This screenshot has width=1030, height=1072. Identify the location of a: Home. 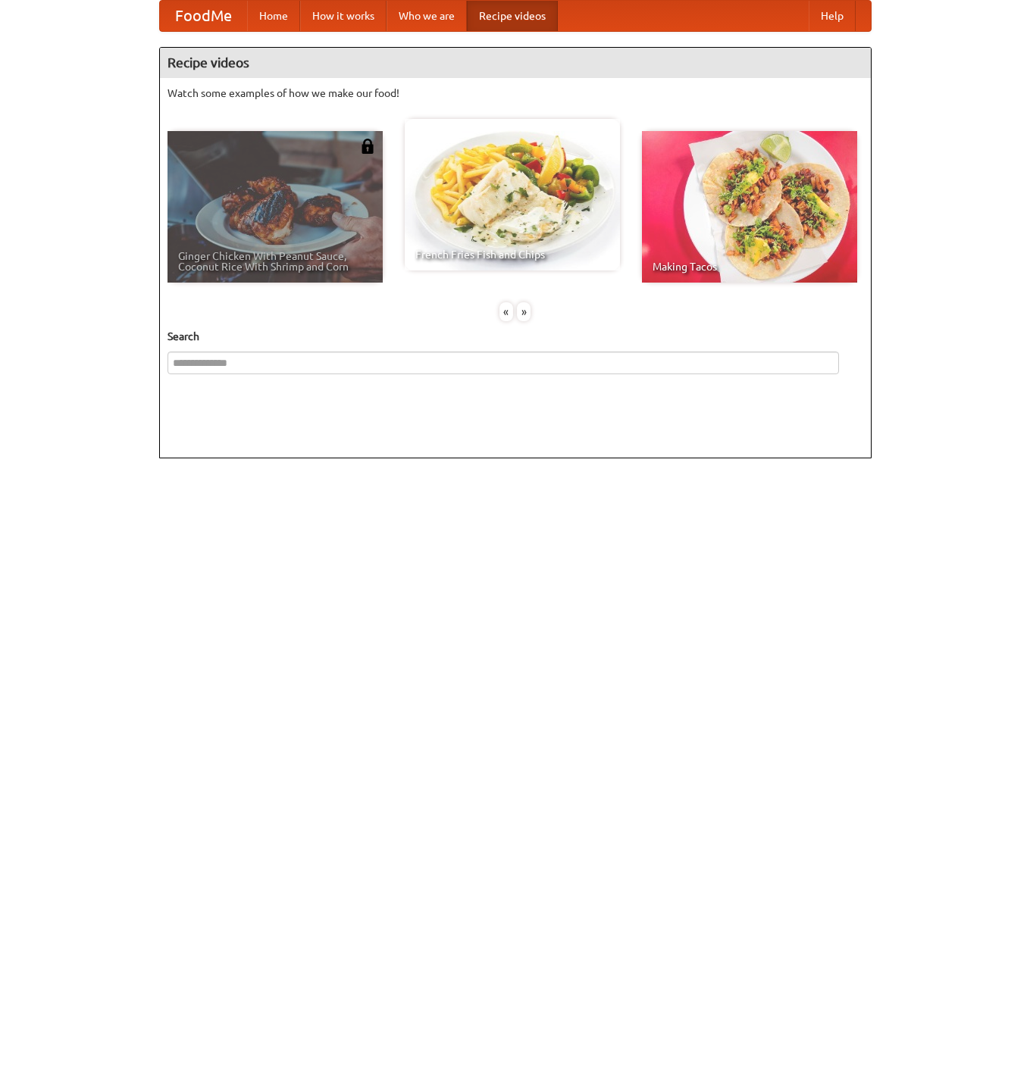
(274, 16).